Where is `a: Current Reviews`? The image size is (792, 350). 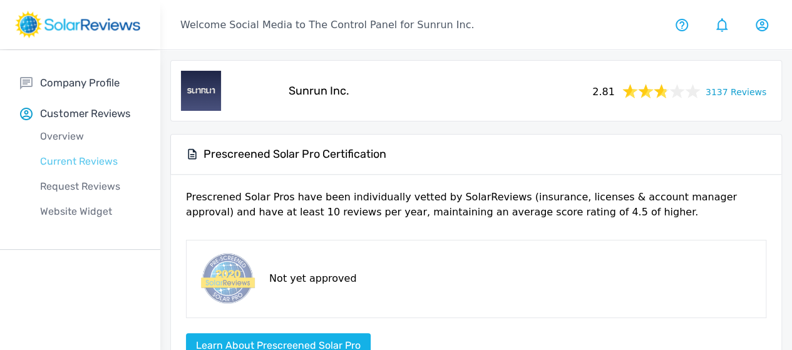 a: Current Reviews is located at coordinates (90, 162).